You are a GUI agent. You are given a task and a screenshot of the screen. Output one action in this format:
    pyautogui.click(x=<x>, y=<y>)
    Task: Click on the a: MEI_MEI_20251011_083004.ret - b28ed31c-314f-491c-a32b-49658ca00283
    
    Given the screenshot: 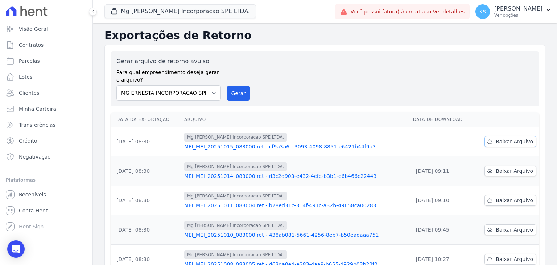 What is the action you would take?
    pyautogui.click(x=296, y=205)
    